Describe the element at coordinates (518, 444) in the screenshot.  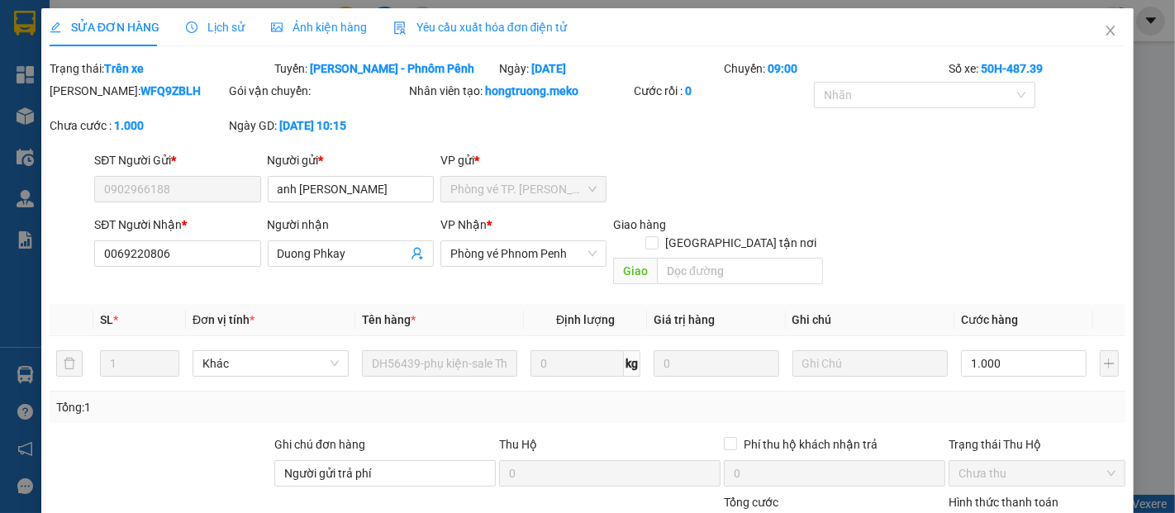
I see `span: Thu Hộ` at that location.